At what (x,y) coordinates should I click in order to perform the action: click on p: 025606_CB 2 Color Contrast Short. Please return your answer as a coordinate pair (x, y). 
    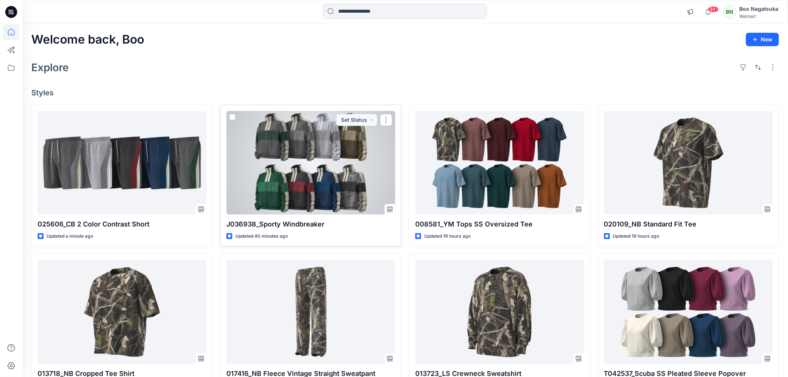
    Looking at the image, I should click on (122, 224).